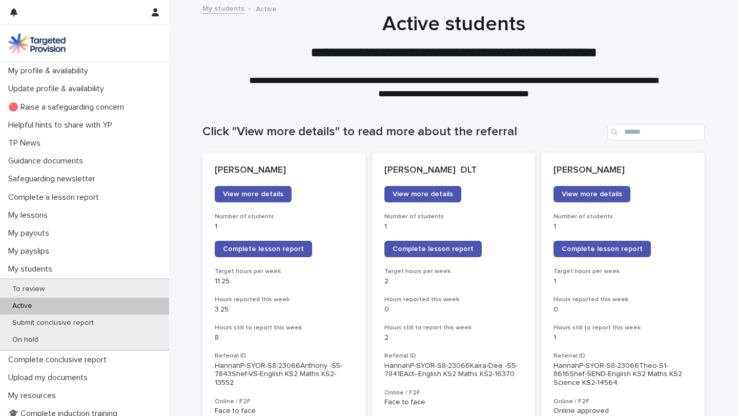 The width and height of the screenshot is (738, 416). I want to click on p: TP News, so click(26, 143).